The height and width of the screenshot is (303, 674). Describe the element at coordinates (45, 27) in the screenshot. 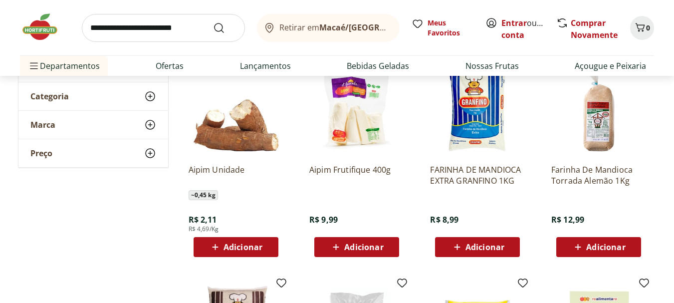

I see `img: Hortifruti` at that location.